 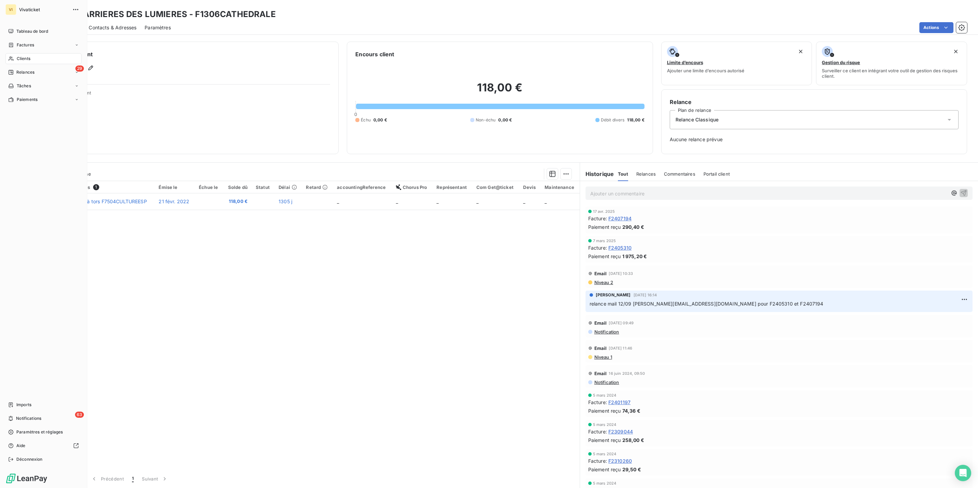 What do you see at coordinates (633, 440) in the screenshot?
I see `span: 258,00 €` at bounding box center [633, 440].